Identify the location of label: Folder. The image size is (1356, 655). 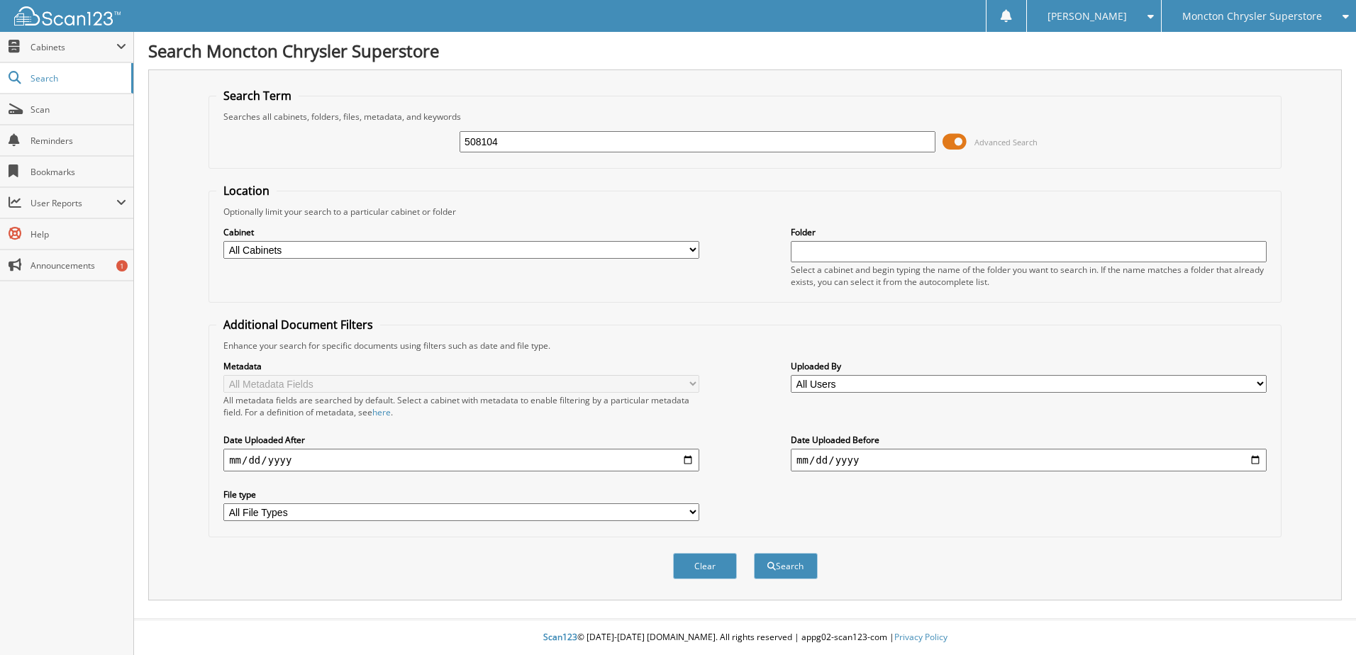
(1028, 232).